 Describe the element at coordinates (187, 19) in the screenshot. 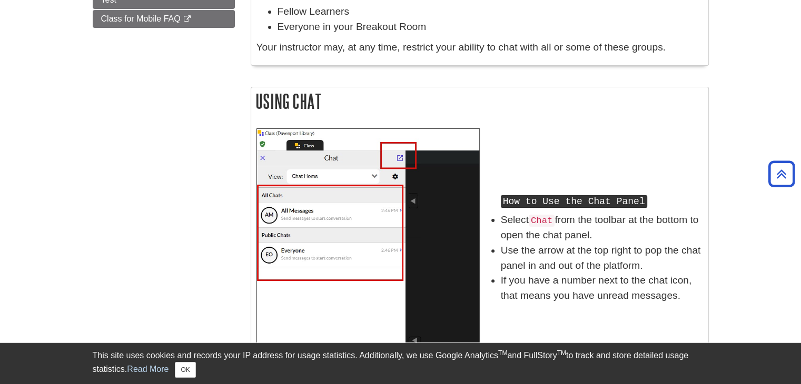

I see `i: This link opens in a new window` at that location.